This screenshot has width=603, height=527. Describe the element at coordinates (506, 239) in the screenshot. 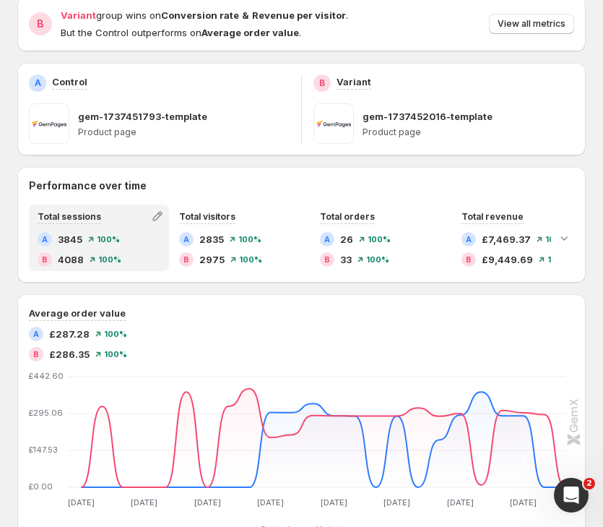

I see `span: £7,469.37` at that location.